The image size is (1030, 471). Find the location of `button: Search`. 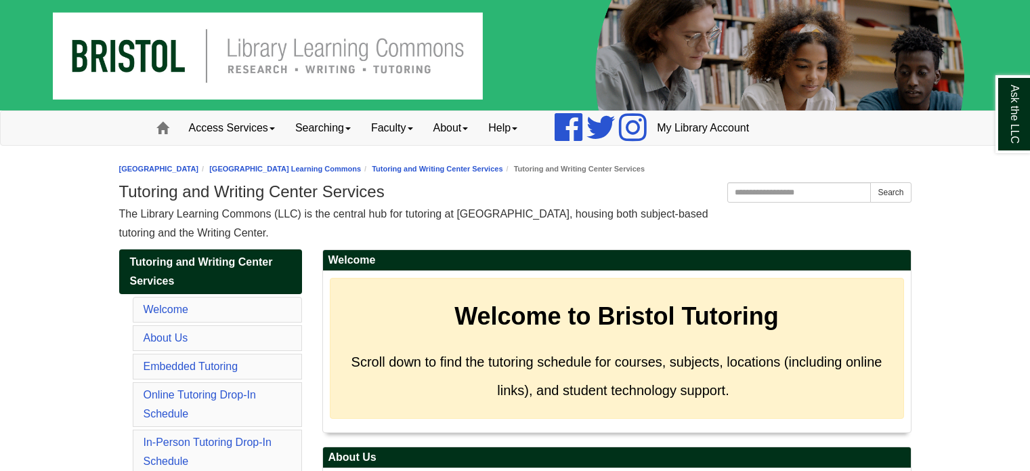

button: Search is located at coordinates (890, 192).